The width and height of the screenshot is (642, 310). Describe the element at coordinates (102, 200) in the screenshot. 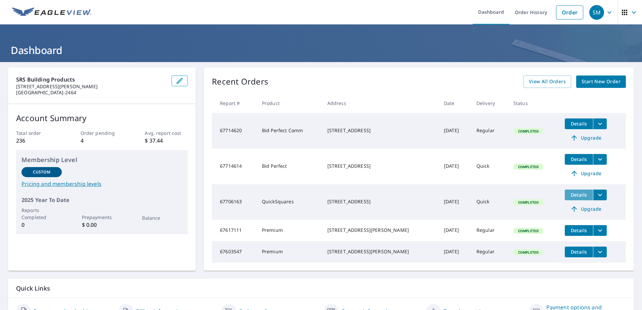

I see `p: 2025 Year To Date` at that location.